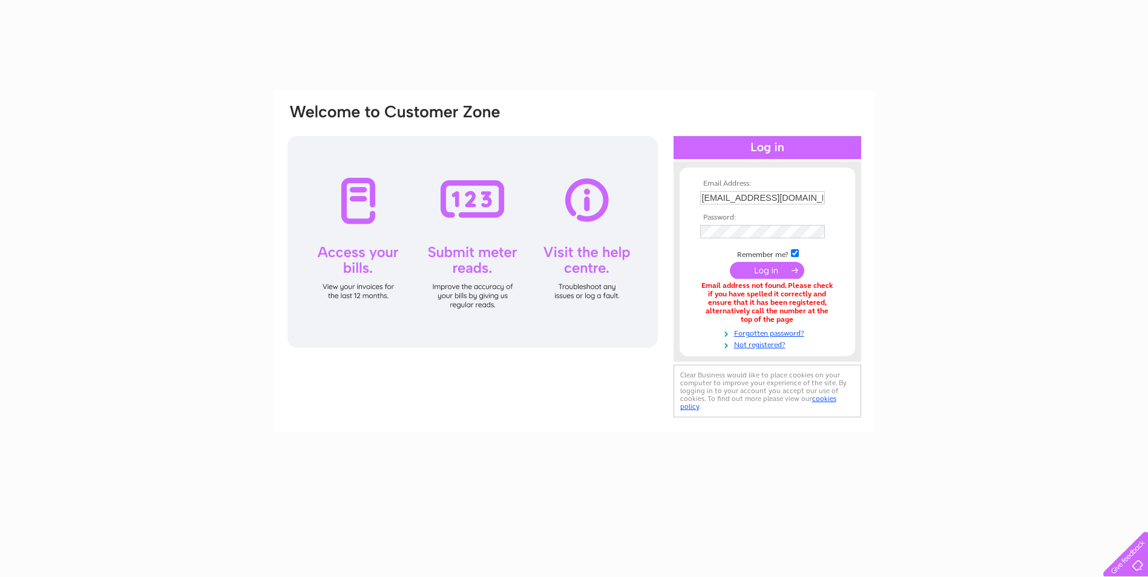  Describe the element at coordinates (768, 344) in the screenshot. I see `a: Not registered?` at that location.